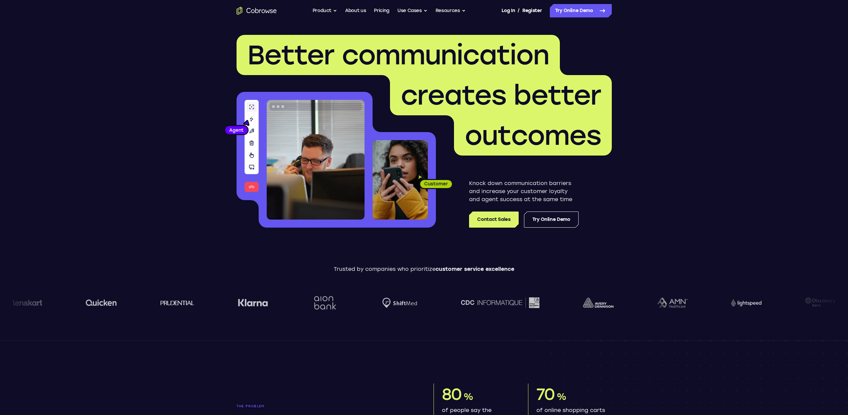 This screenshot has height=415, width=848. What do you see at coordinates (452, 394) in the screenshot?
I see `span: 80` at bounding box center [452, 394].